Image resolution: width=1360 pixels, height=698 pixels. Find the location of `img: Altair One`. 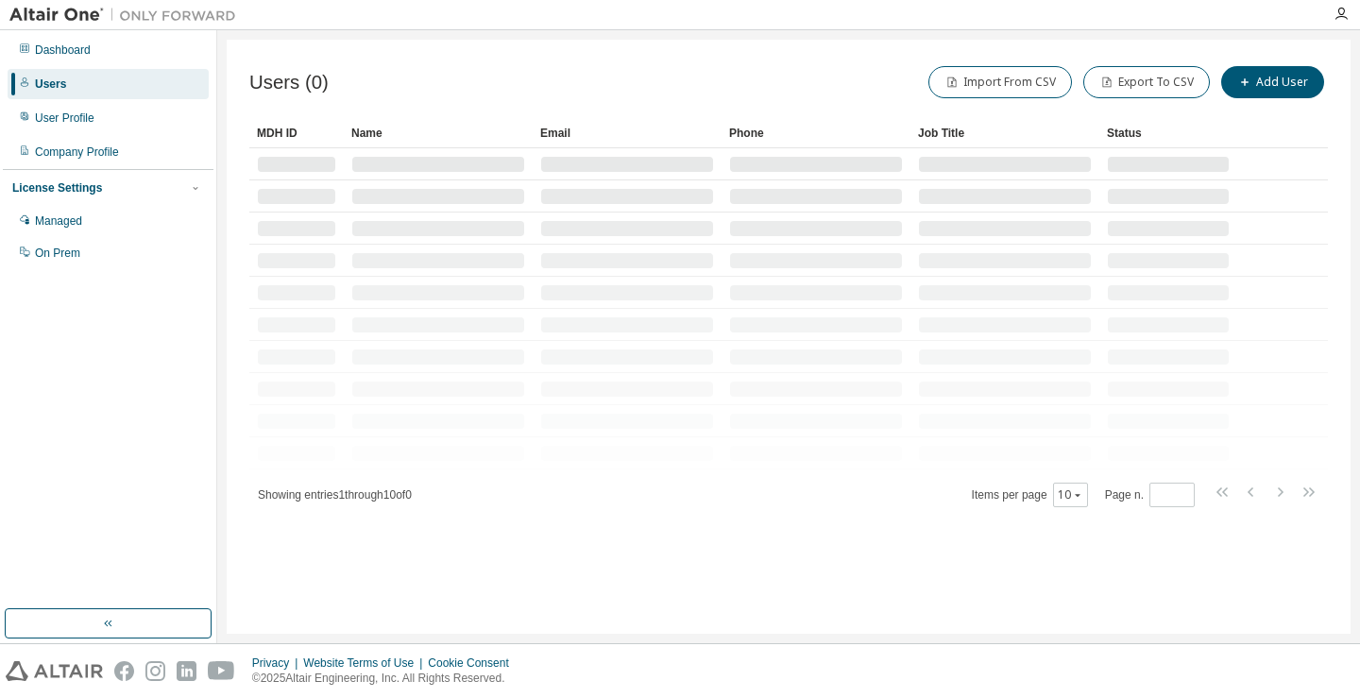

img: Altair One is located at coordinates (128, 15).